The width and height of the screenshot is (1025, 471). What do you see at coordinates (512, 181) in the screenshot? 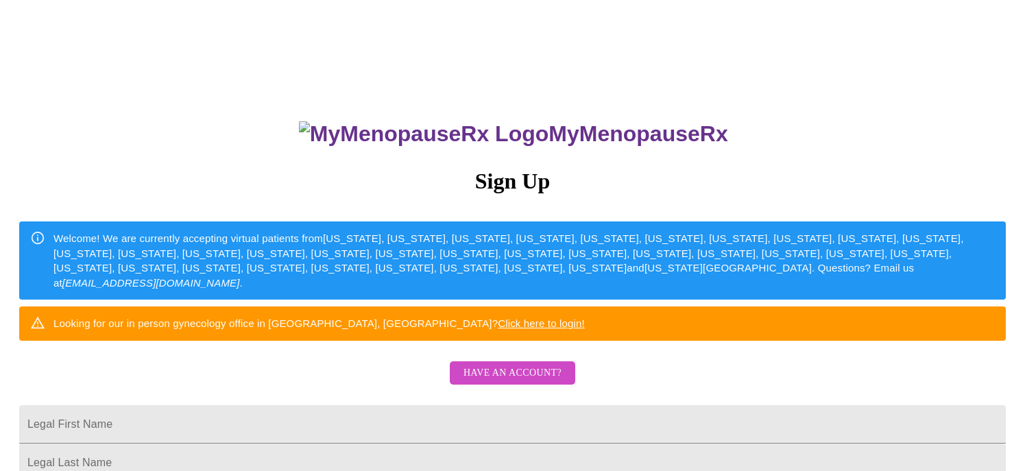
I see `h3: Sign Up` at bounding box center [512, 181].